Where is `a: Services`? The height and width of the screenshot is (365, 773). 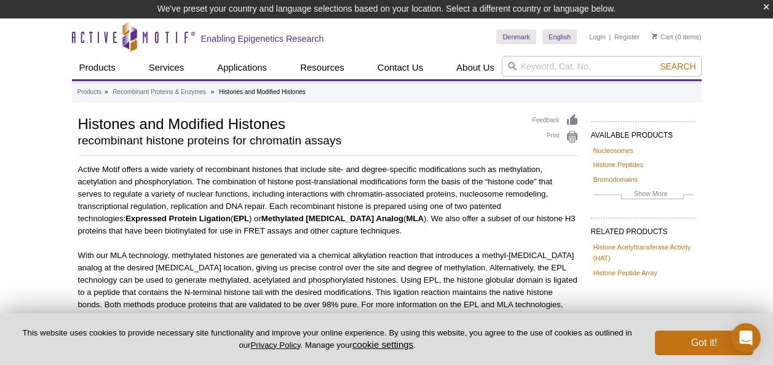 a: Services is located at coordinates (167, 68).